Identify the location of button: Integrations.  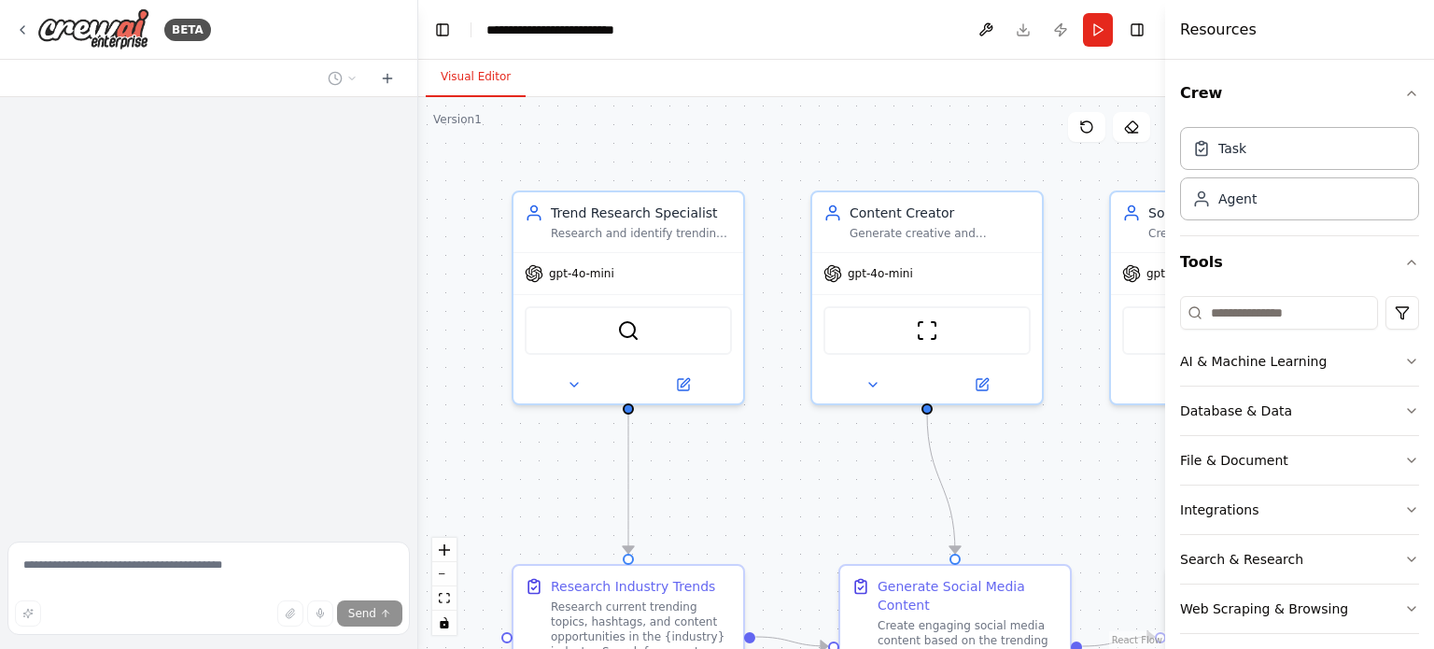
(1299, 510).